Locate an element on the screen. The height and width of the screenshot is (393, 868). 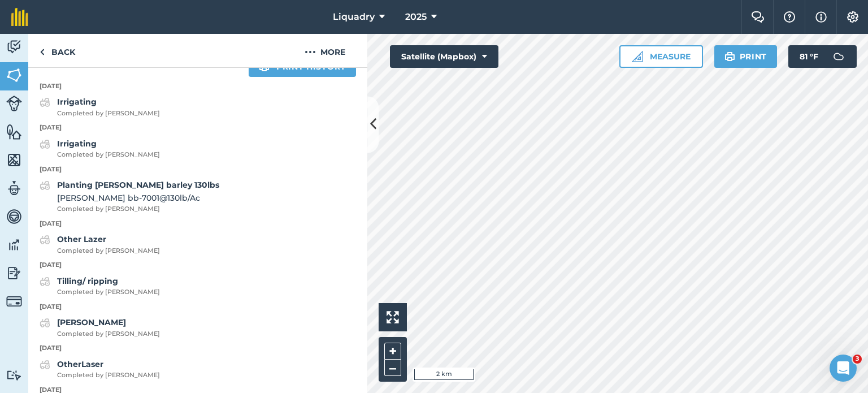
button: Print is located at coordinates (746, 56).